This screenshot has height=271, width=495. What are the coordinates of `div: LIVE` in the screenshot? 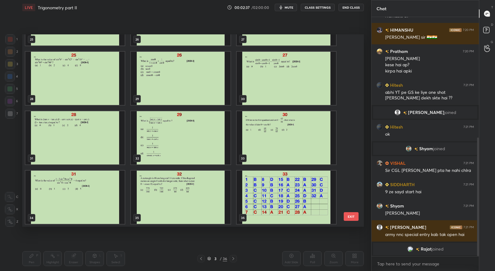 It's located at (29, 7).